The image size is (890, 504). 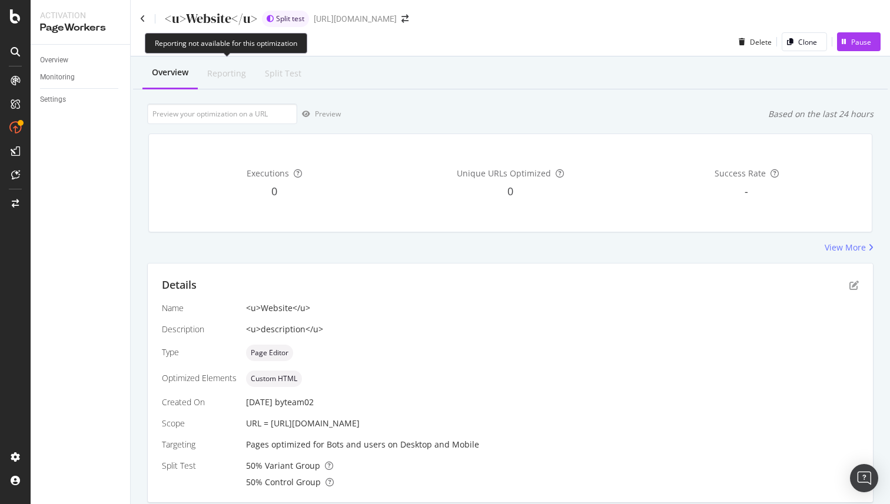 What do you see at coordinates (81, 77) in the screenshot?
I see `a: Monitoring` at bounding box center [81, 77].